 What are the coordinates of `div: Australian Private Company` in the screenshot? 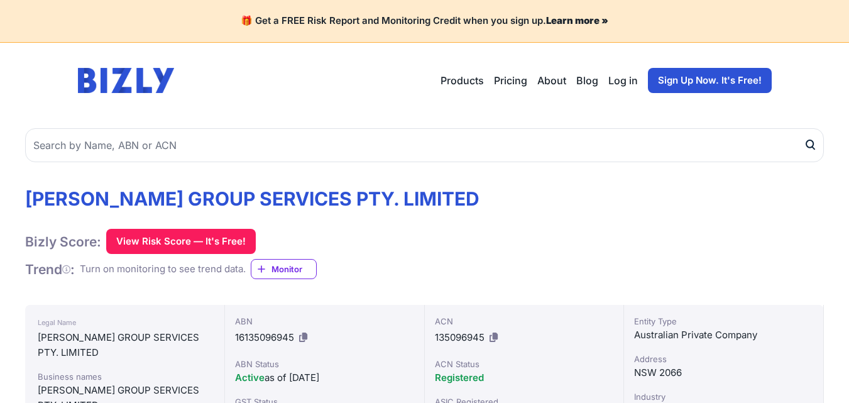 It's located at (724, 335).